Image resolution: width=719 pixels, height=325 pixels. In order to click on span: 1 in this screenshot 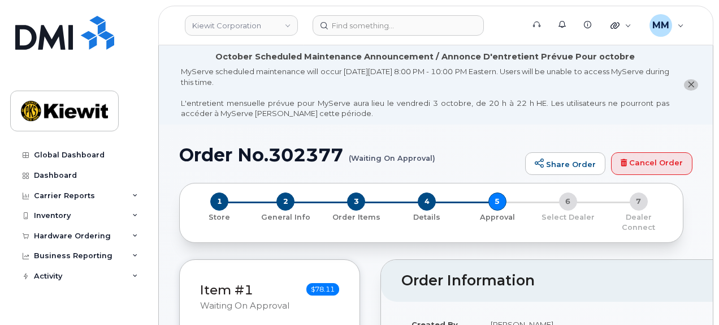, I will do `click(219, 201)`.